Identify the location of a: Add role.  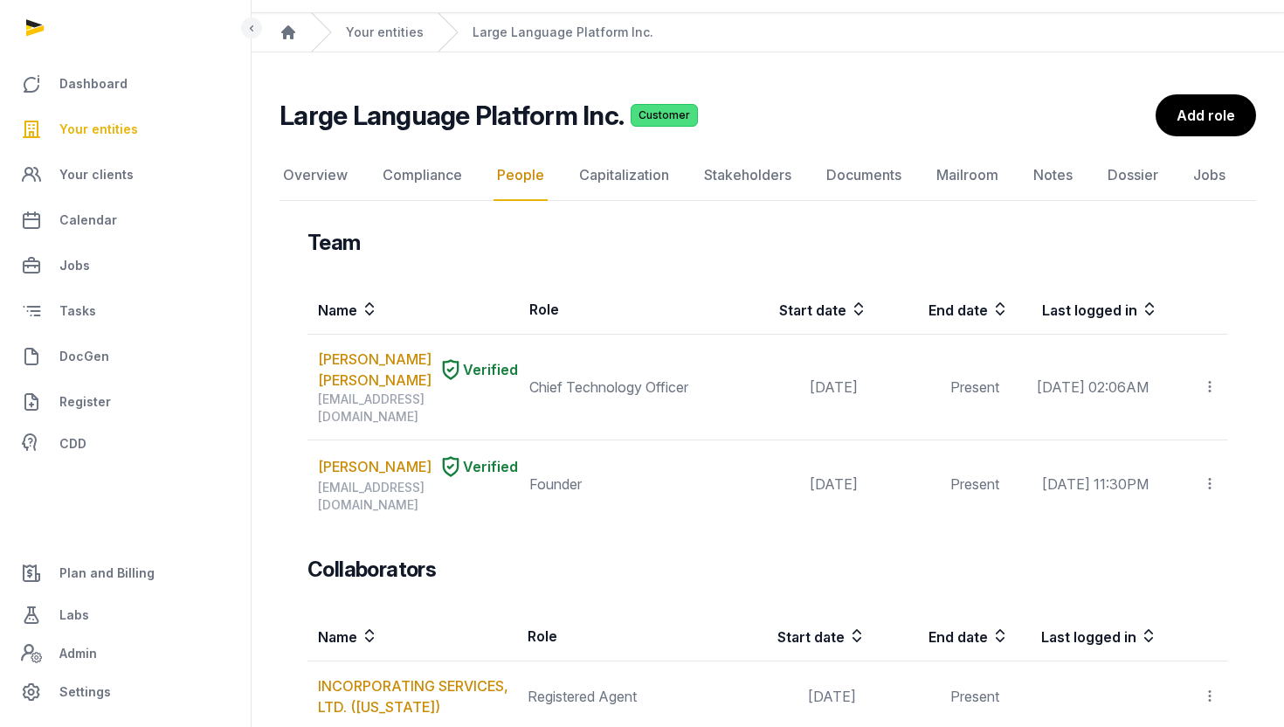
(1205, 115).